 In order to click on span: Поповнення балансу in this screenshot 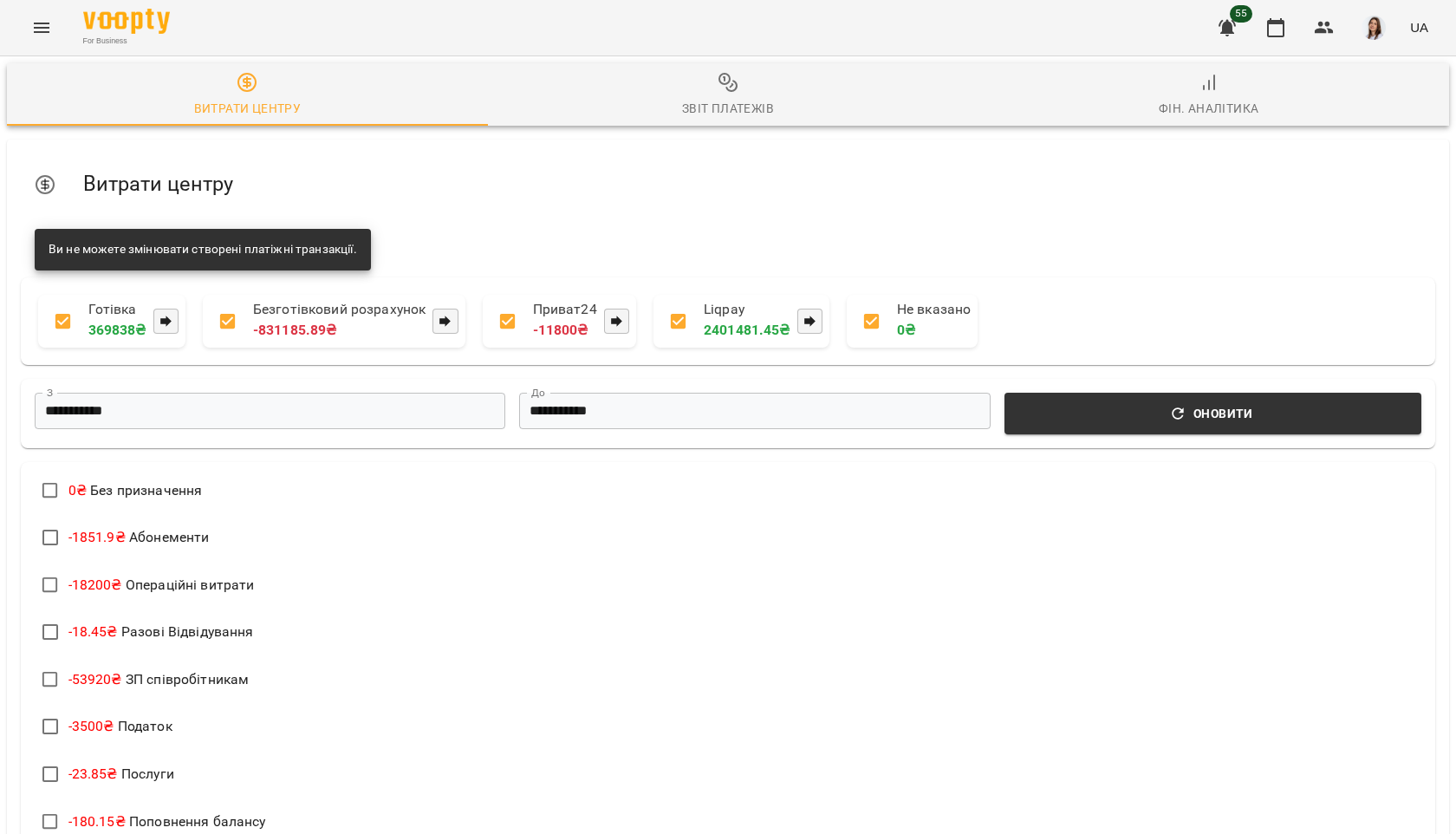, I will do `click(167, 821)`.